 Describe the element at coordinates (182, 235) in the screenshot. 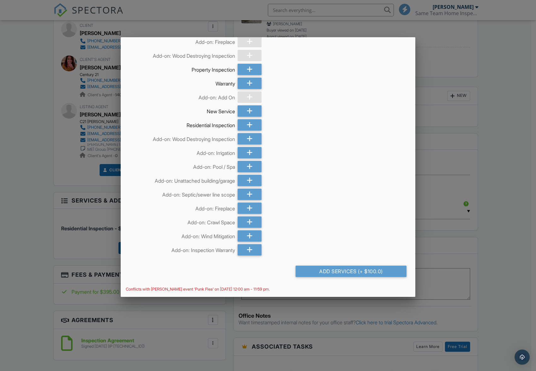

I see `div: Add-on: Wind Mitigation` at that location.